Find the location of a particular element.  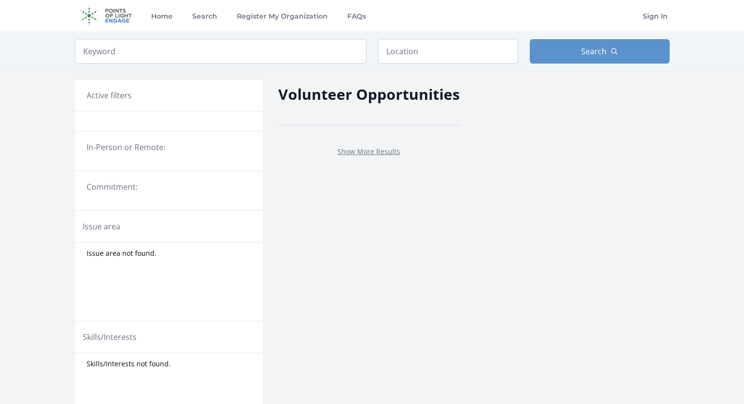

legend: Skills/Interests is located at coordinates (110, 337).